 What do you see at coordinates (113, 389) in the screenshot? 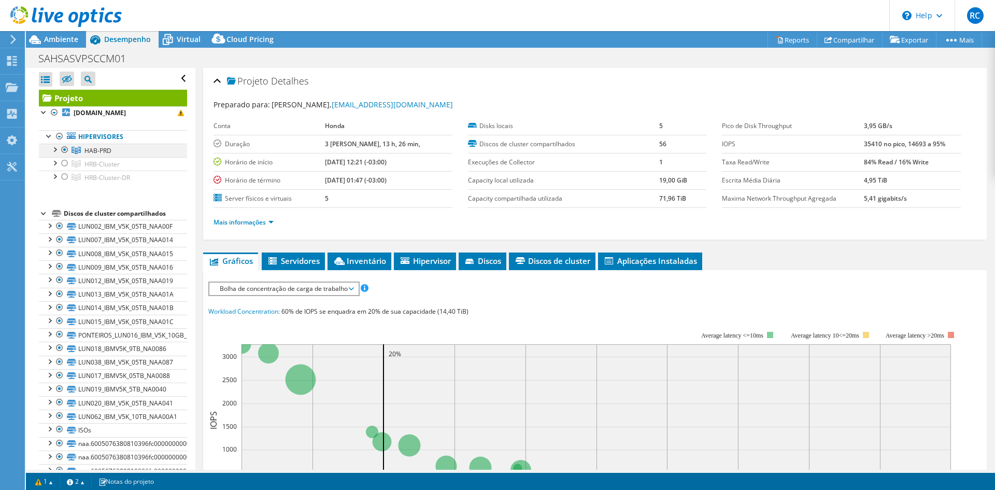
I see `a: LUN019_IBMV5K_5TB_NA0040` at bounding box center [113, 389].